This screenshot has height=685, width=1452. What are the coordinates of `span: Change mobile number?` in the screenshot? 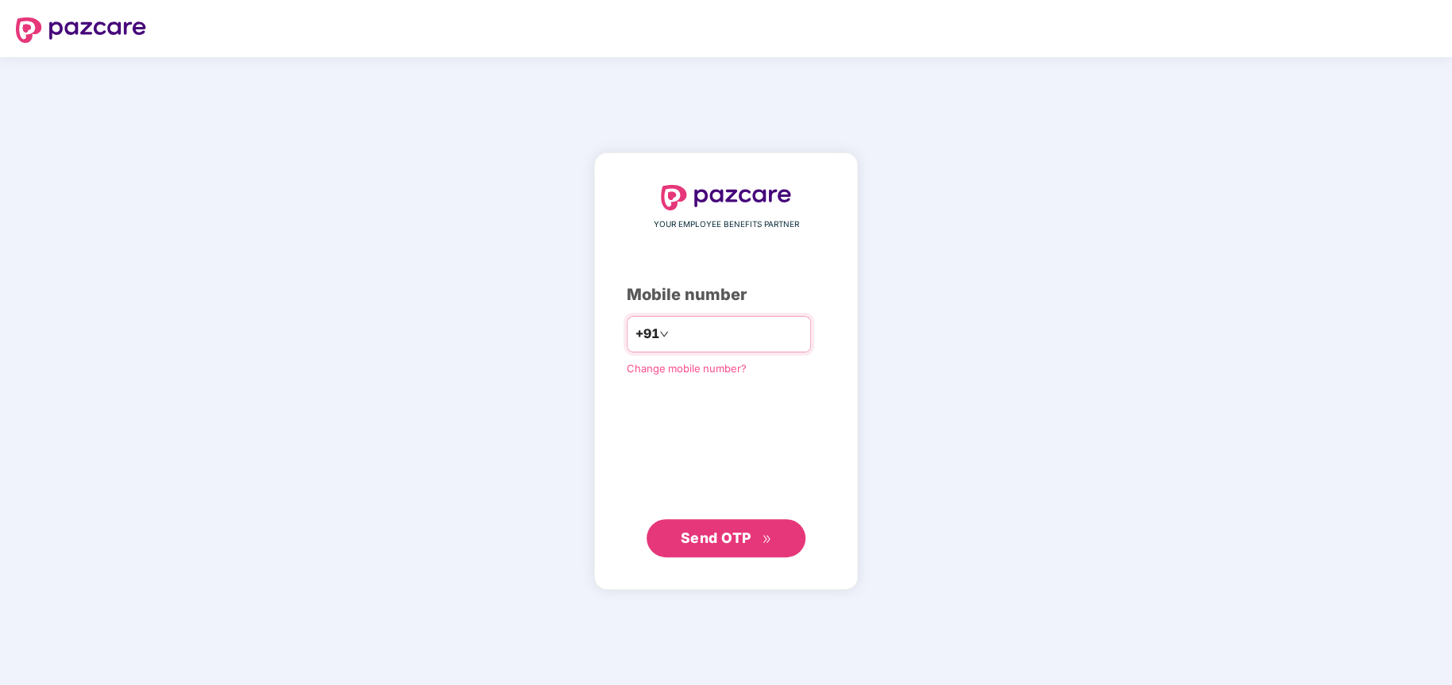 It's located at (686, 369).